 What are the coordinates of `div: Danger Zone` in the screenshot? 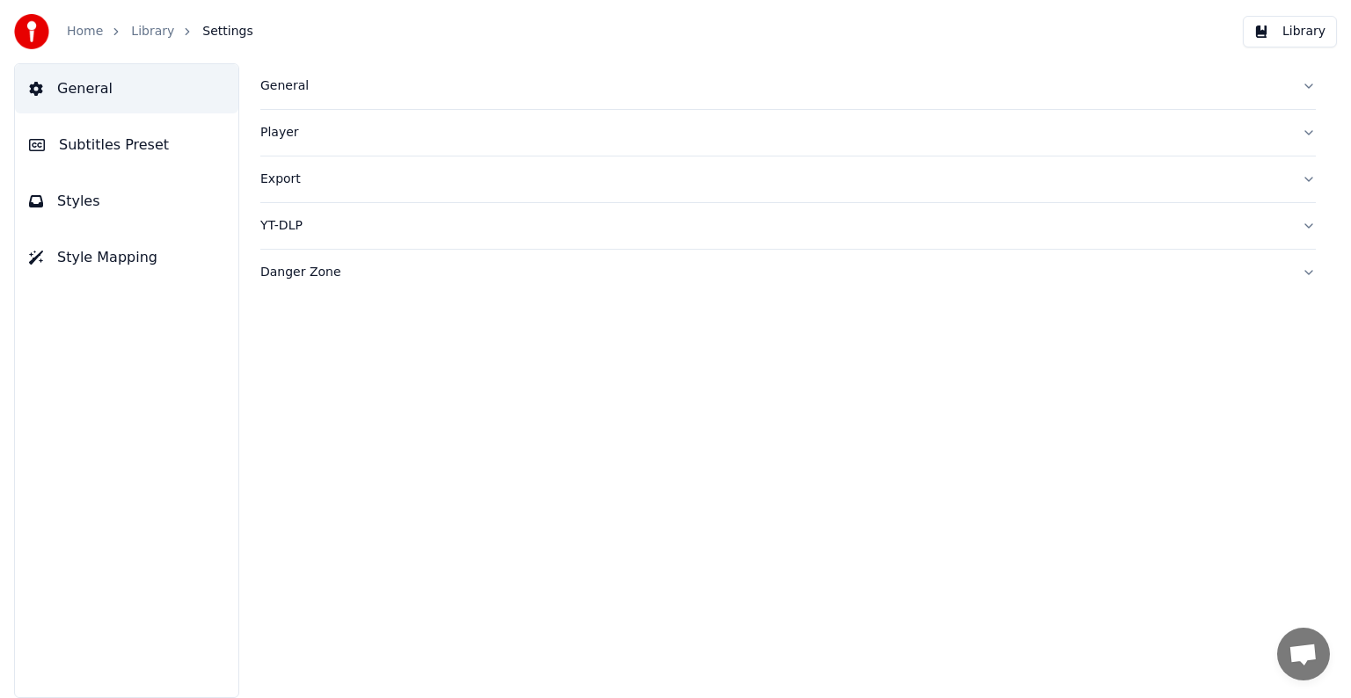 It's located at (774, 273).